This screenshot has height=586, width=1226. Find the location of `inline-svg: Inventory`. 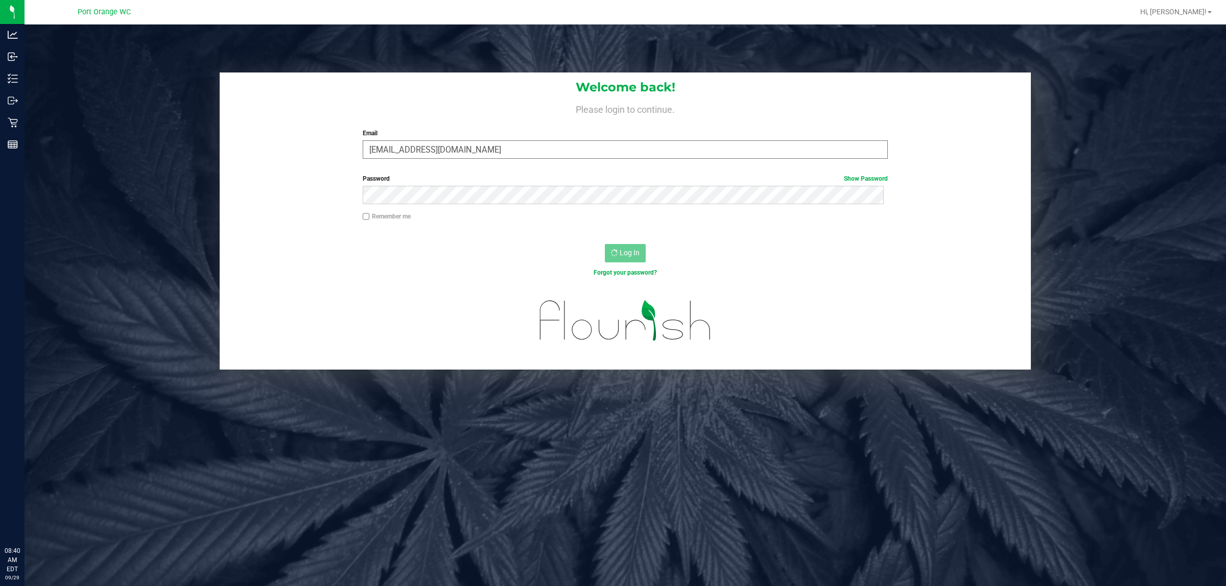

inline-svg: Inventory is located at coordinates (13, 79).